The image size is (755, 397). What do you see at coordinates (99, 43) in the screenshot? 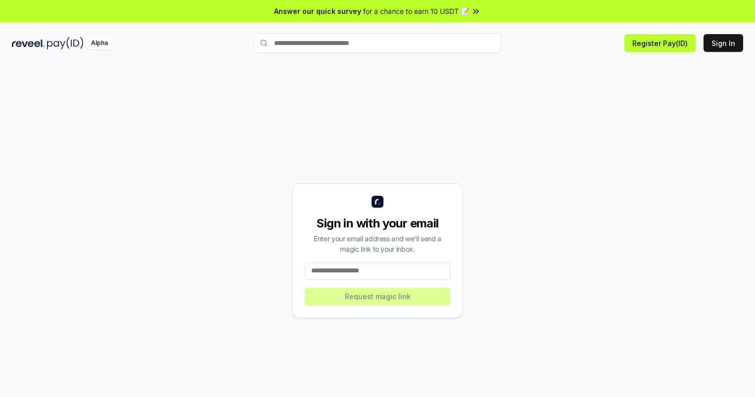
I see `div: Alpha` at bounding box center [99, 43].